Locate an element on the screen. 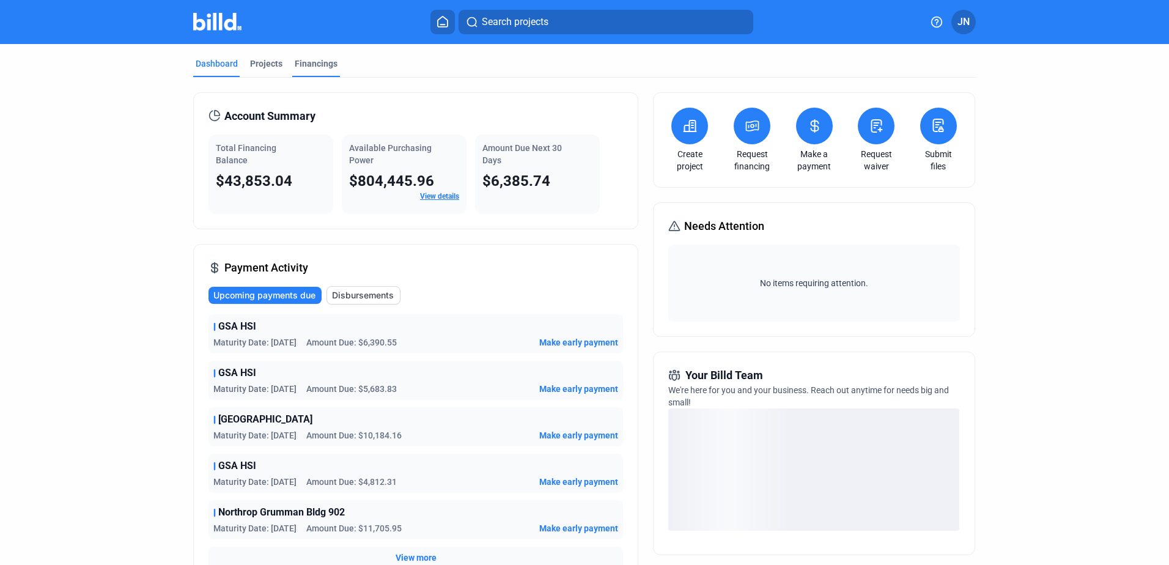 The width and height of the screenshot is (1169, 565). span: Amount Due: $10,184.16 is located at coordinates (354, 435).